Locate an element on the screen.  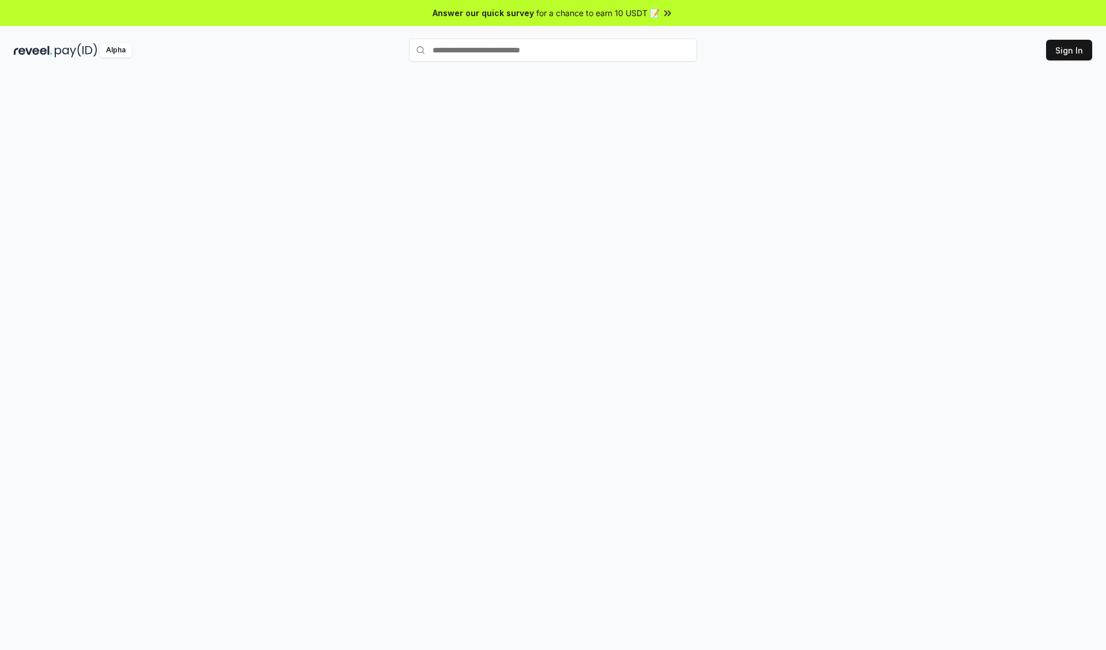
img: pay_id is located at coordinates (76, 50).